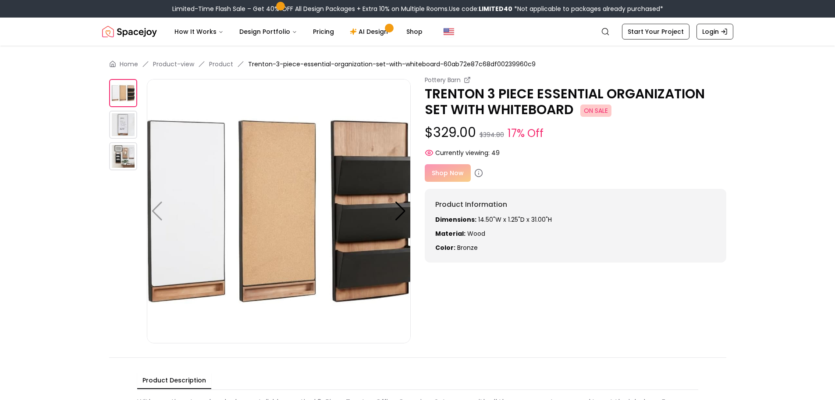 Image resolution: width=835 pixels, height=400 pixels. Describe the element at coordinates (526, 133) in the screenshot. I see `small: 17% Off` at that location.